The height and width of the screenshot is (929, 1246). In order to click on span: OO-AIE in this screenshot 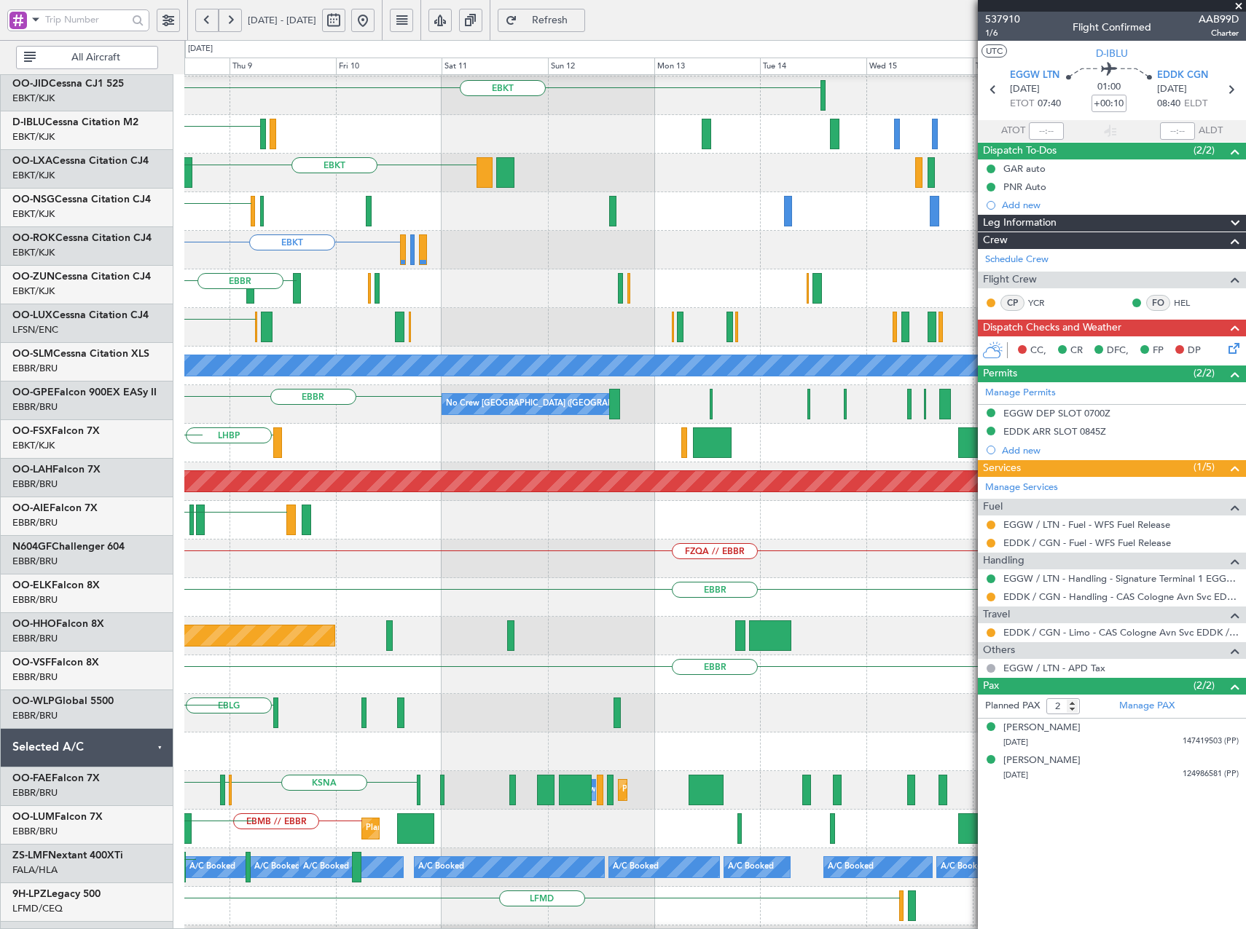, I will do `click(31, 508)`.